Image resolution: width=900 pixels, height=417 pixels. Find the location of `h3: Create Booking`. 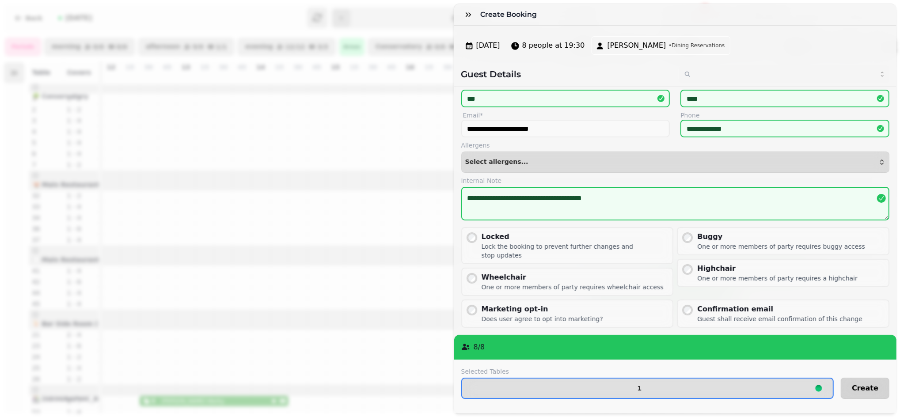

h3: Create Booking is located at coordinates (511, 15).